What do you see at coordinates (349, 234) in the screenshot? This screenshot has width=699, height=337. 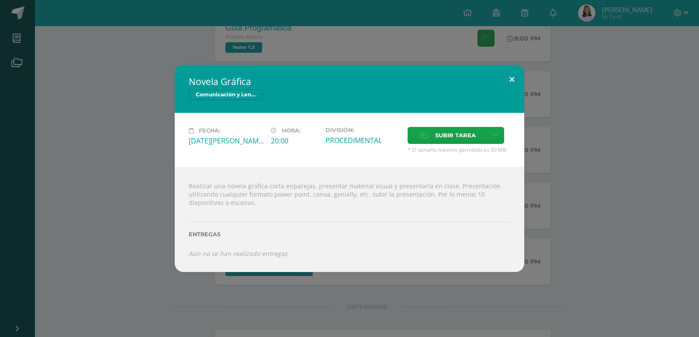 I see `label: Entregas` at bounding box center [349, 234].